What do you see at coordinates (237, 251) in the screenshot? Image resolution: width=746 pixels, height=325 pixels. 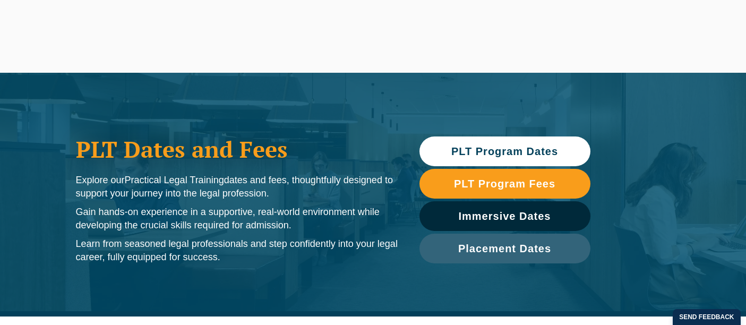 I see `p: Learn from seasoned legal professionals and step confidently into your legal career, fully equipp...` at bounding box center [237, 251].